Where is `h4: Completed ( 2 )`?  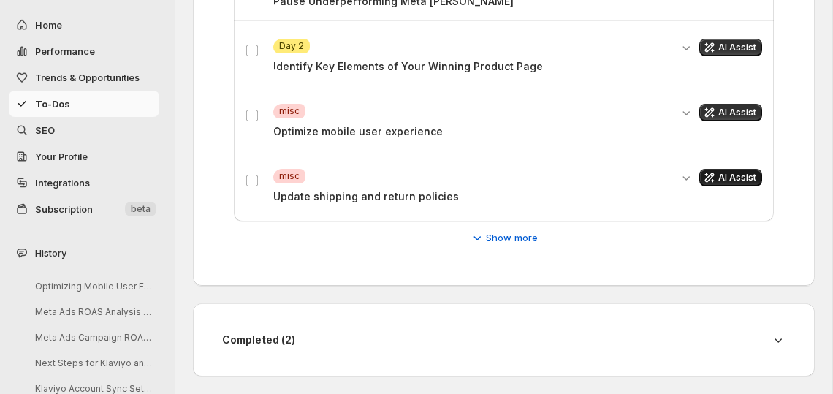 h4: Completed ( 2 ) is located at coordinates (490, 340).